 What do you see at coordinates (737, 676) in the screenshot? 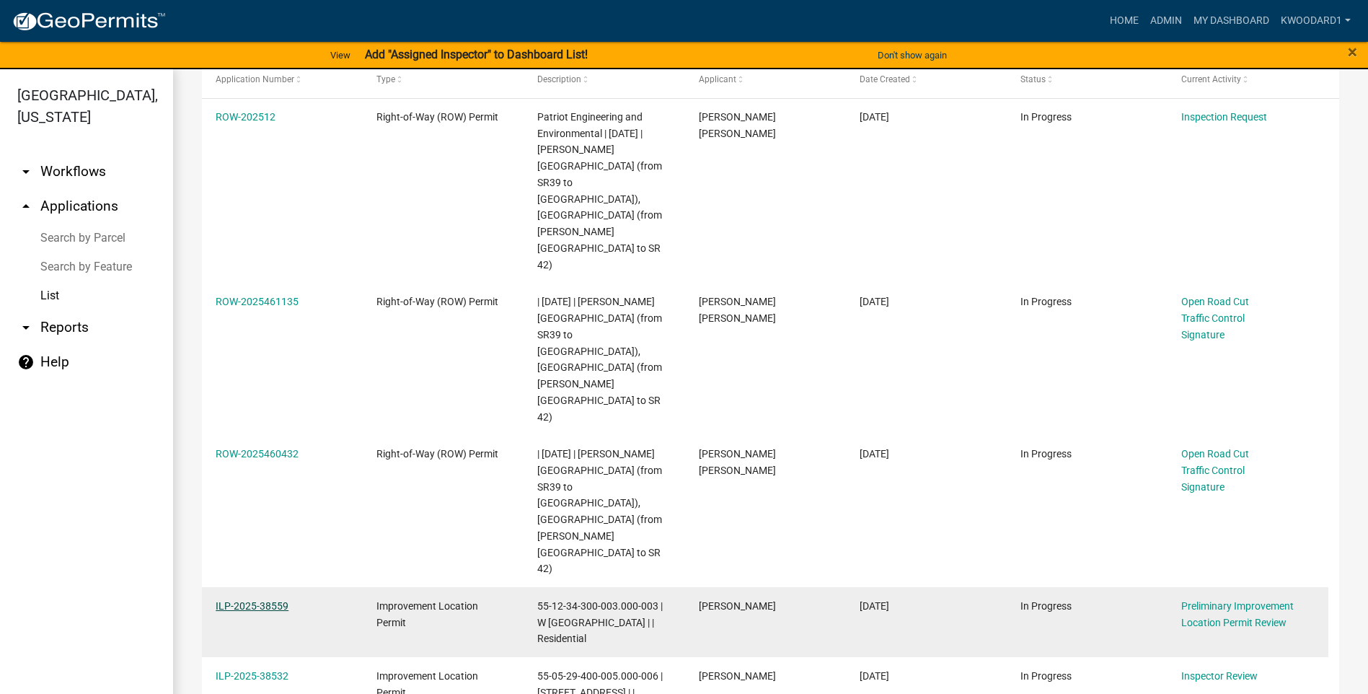
I see `span: Mary Jayne Sproles` at bounding box center [737, 676].